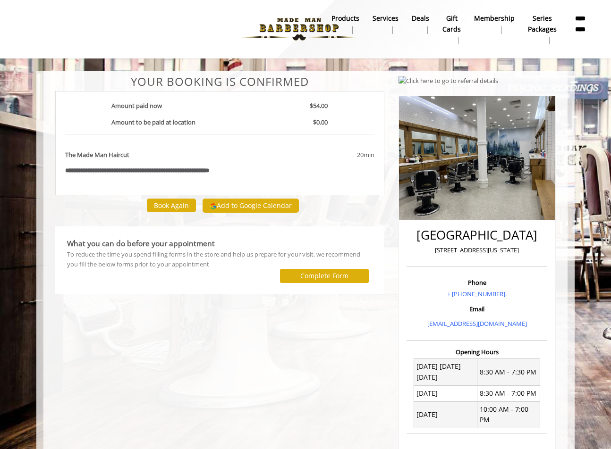  I want to click on a: MembershipMembership, so click(494, 24).